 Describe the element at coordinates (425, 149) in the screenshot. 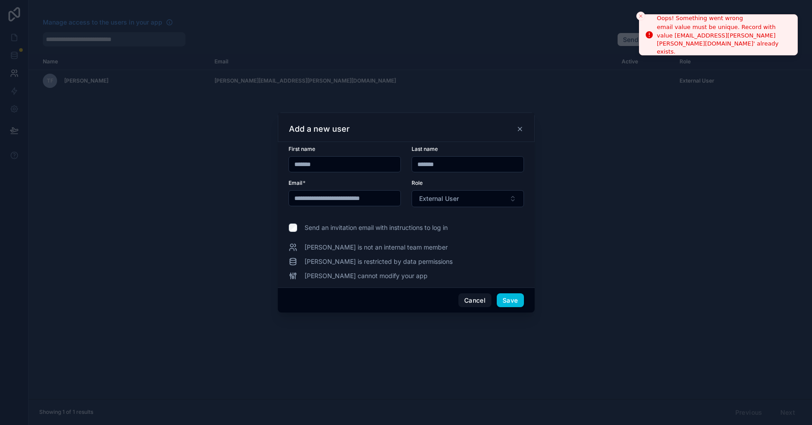

I see `span: Last name` at that location.